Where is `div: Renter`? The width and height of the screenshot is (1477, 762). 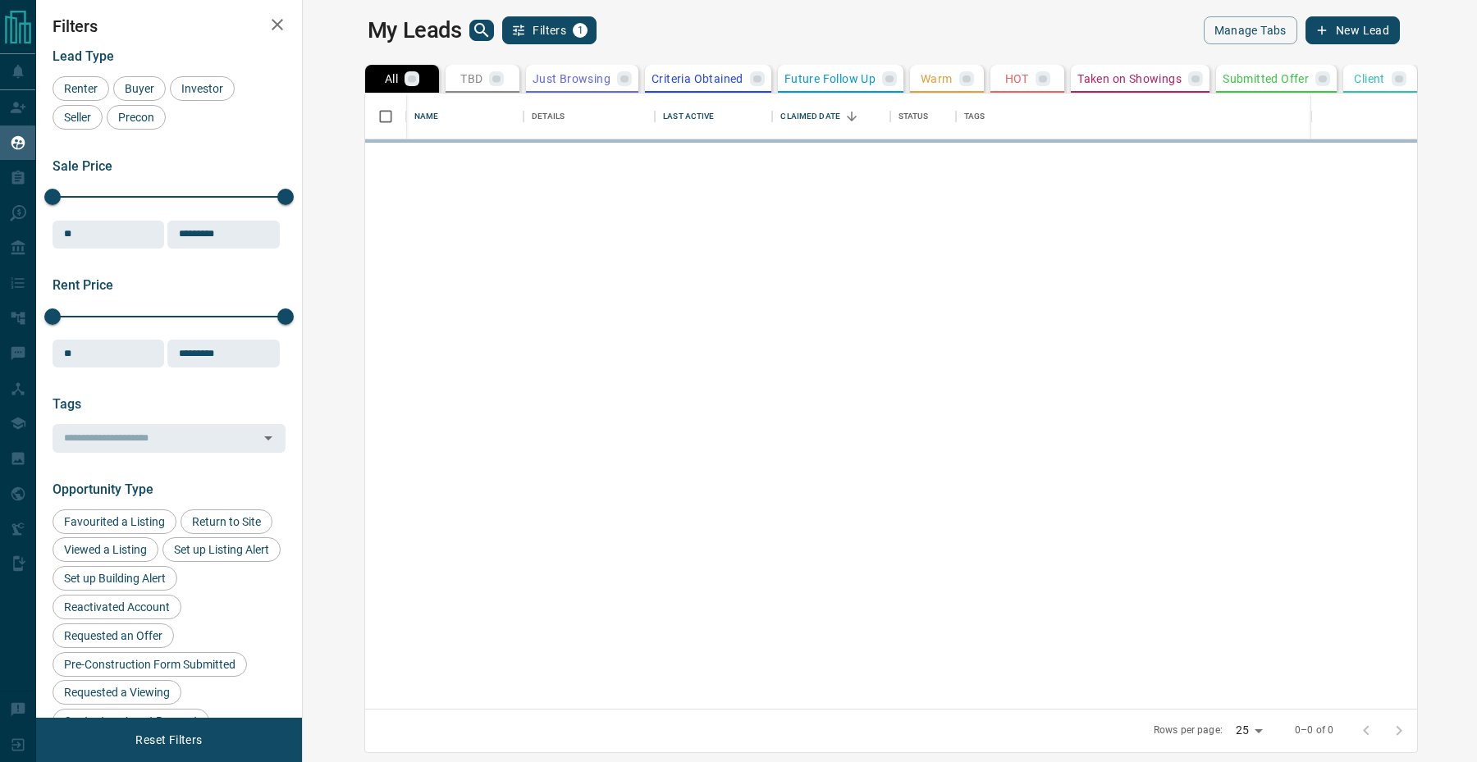 div: Renter is located at coordinates (80, 89).